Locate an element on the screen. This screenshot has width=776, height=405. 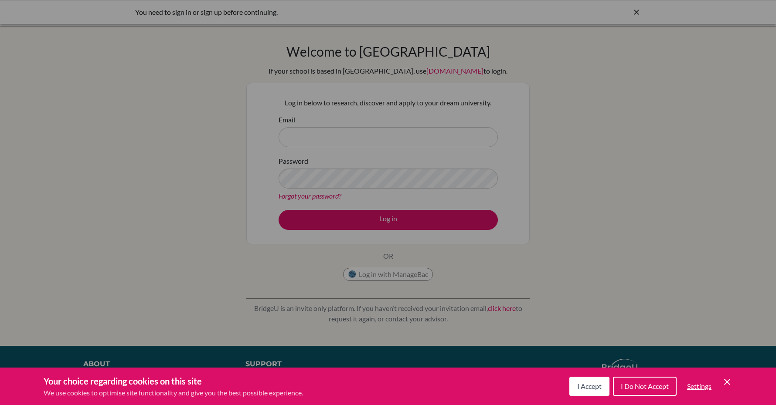
p: We use cookies to optimise site functionality and give you the best possible experience. is located at coordinates (173, 393).